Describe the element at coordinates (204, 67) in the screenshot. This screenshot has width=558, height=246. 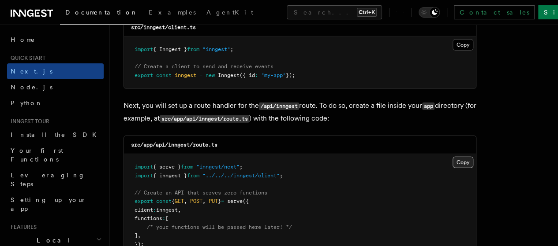
I see `span: // Create a client to send and receive events` at that location.